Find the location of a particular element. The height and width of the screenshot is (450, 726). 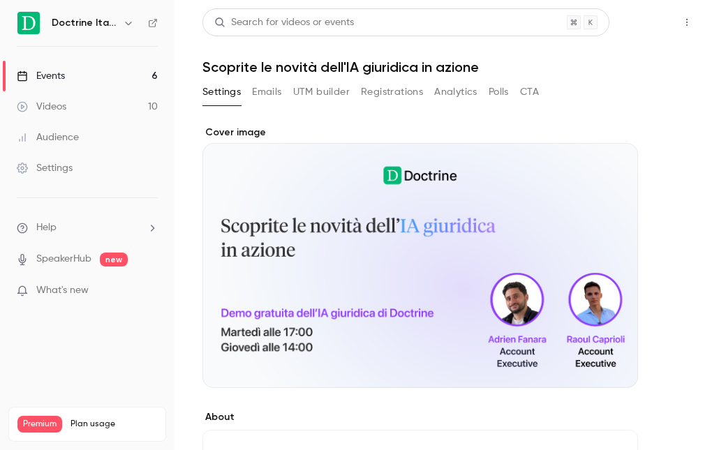

button: Settings is located at coordinates (221, 92).